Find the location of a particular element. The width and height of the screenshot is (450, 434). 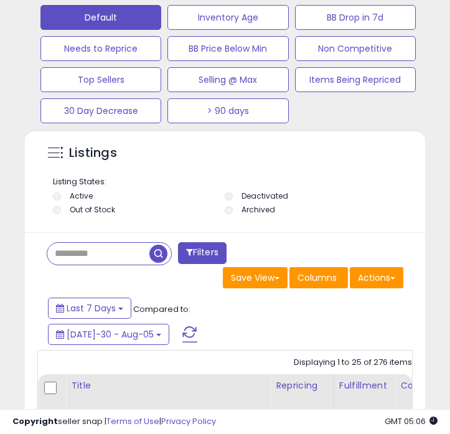

div: Fulfillment is located at coordinates (364, 385).